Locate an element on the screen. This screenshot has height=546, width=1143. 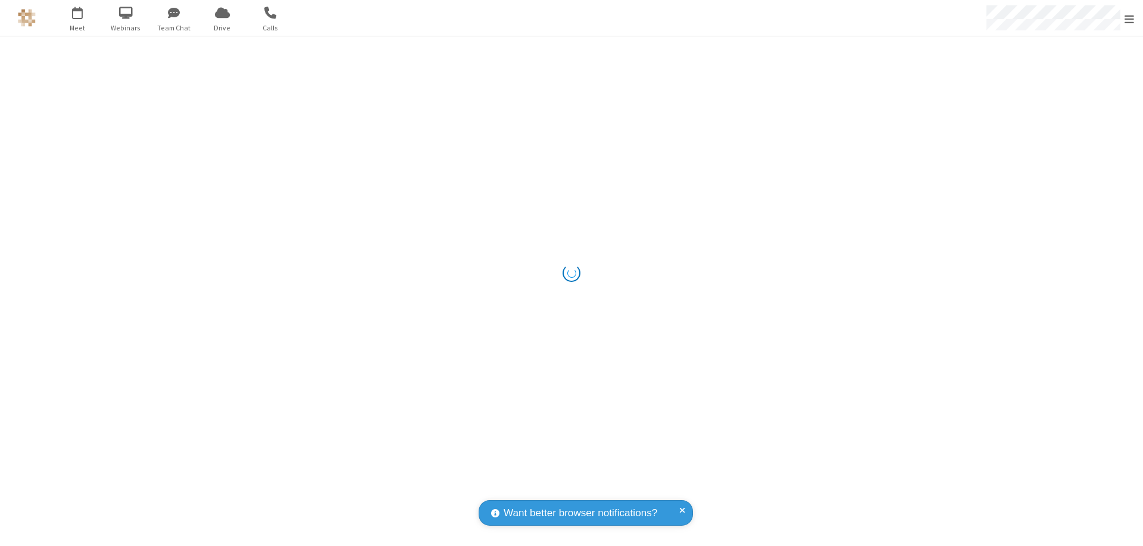
span: Team Chat is located at coordinates (174, 28).